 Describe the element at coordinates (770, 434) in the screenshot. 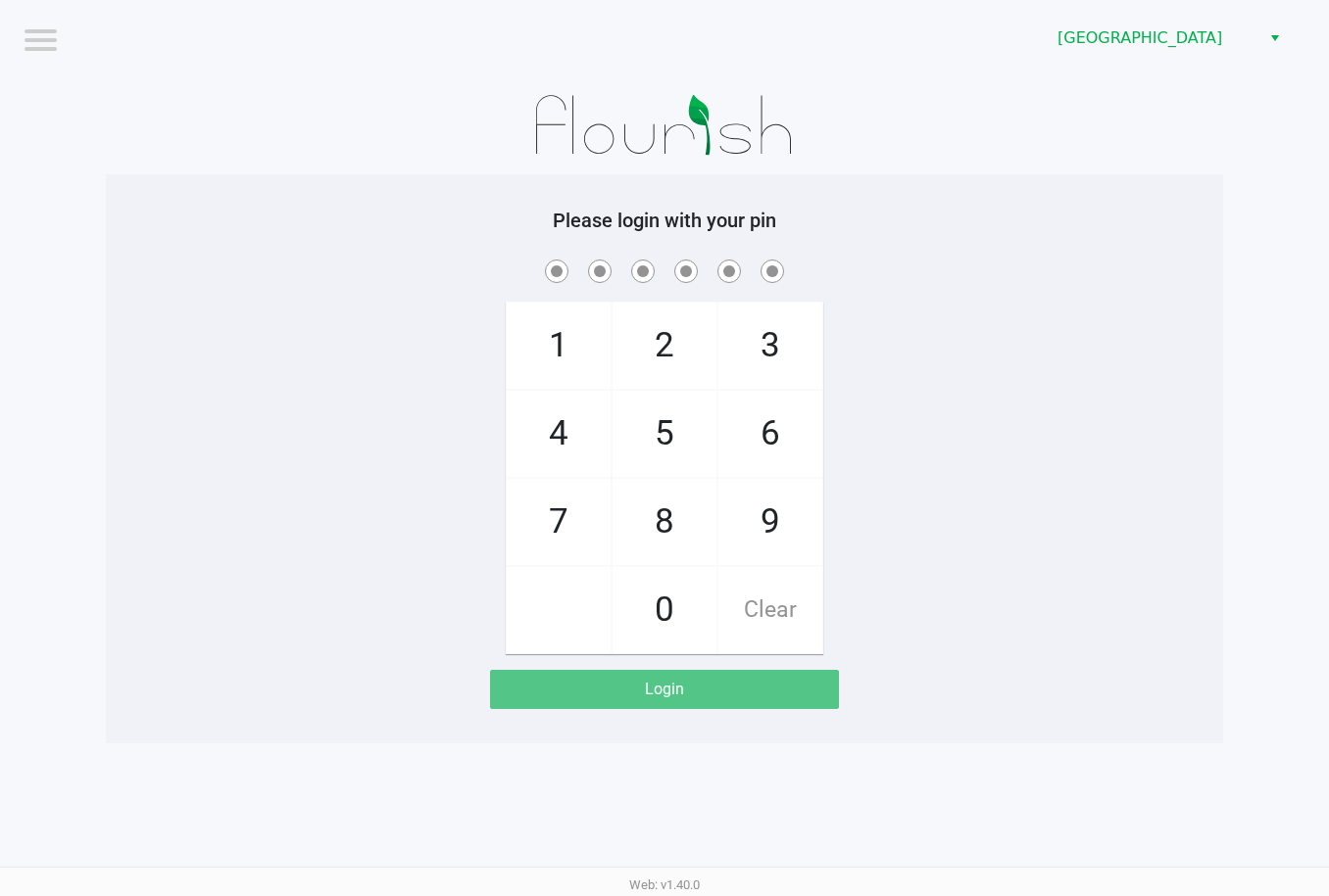

I see `span: 6` at that location.